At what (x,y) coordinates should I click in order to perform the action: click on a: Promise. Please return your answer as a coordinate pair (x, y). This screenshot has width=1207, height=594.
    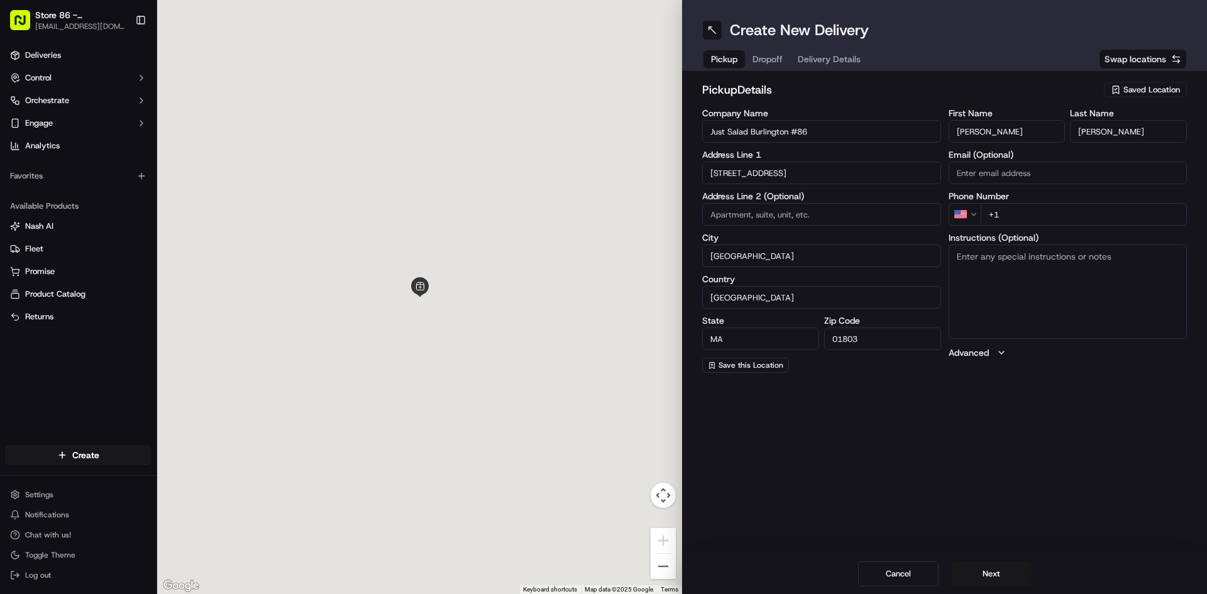
    Looking at the image, I should click on (78, 272).